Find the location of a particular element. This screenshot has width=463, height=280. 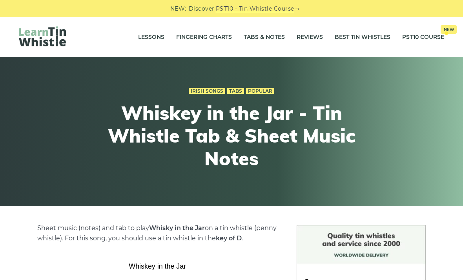

a: Irish Songs is located at coordinates (207, 91).